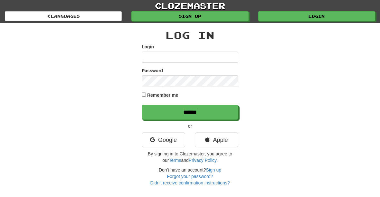 Image resolution: width=380 pixels, height=197 pixels. What do you see at coordinates (190, 176) in the screenshot?
I see `div: Don't have an account?` at bounding box center [190, 176].